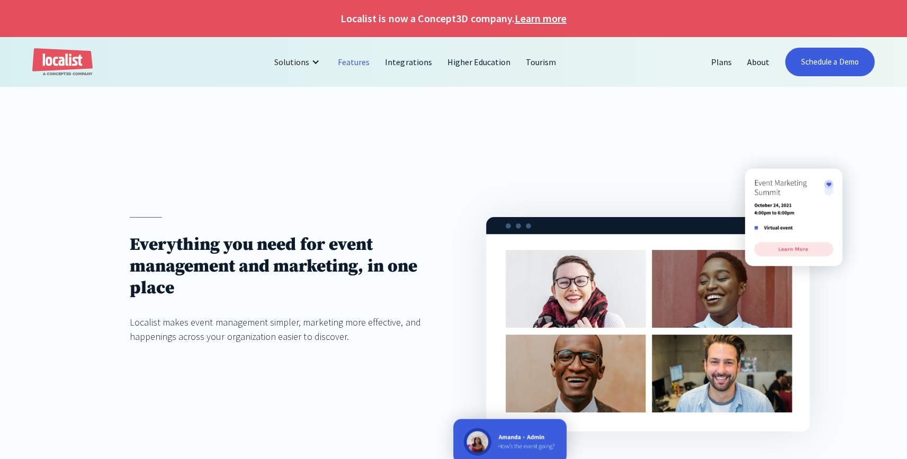  What do you see at coordinates (759, 62) in the screenshot?
I see `a: About` at bounding box center [759, 62].